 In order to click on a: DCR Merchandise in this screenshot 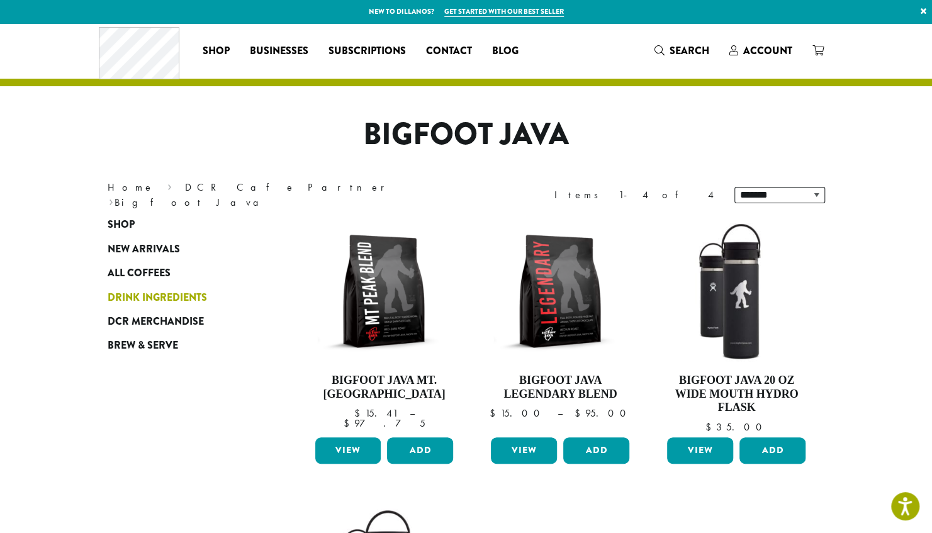, I will do `click(183, 322)`.